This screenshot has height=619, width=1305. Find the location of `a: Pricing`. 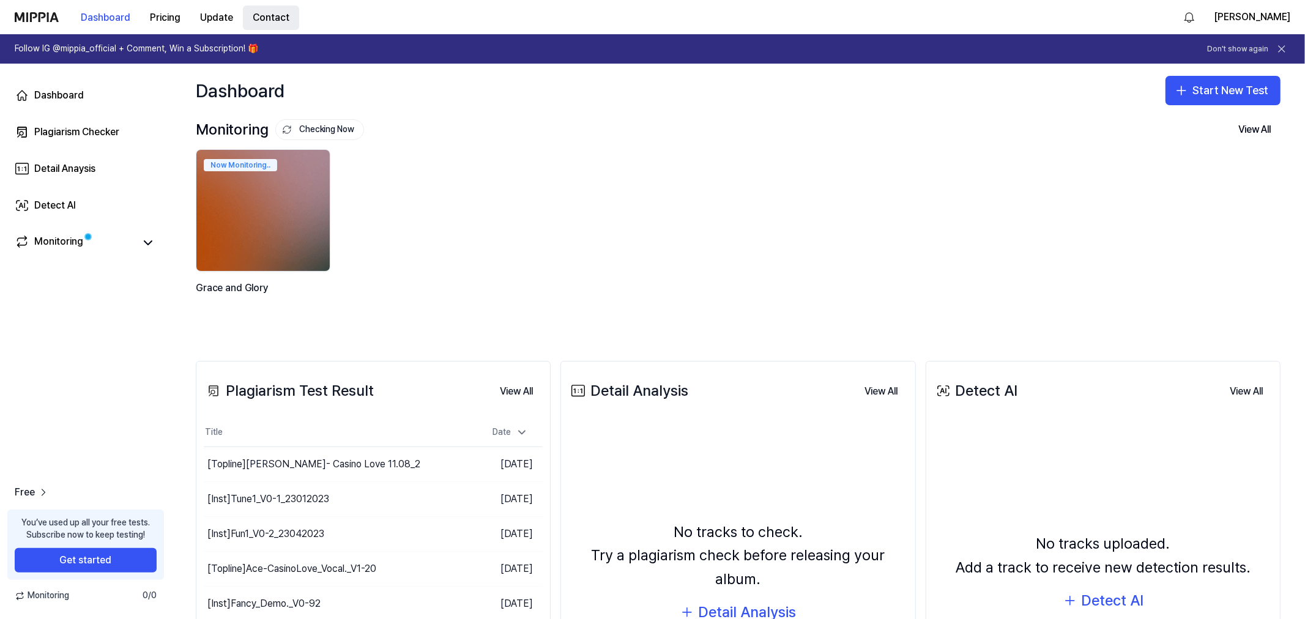

a: Pricing is located at coordinates (165, 18).